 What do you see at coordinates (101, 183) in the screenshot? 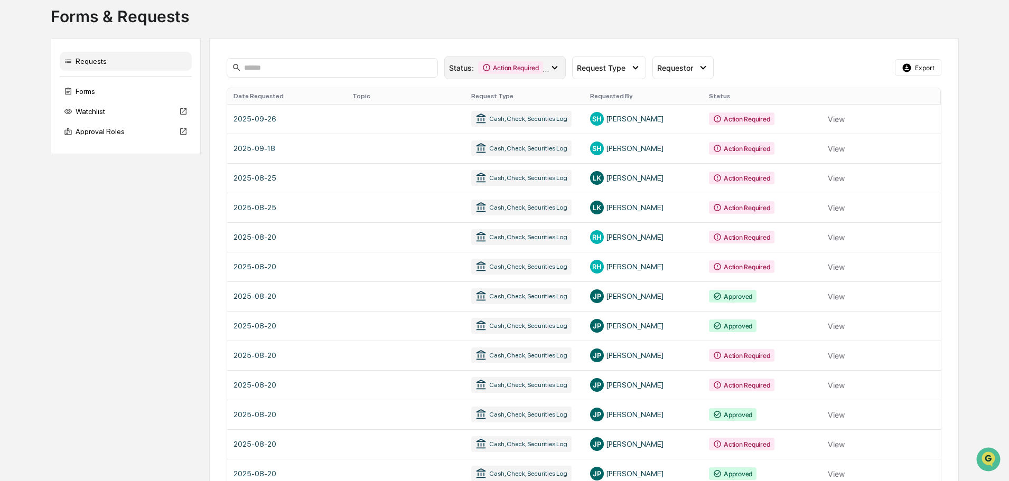
I see `a: Powered byPylon` at bounding box center [101, 183].